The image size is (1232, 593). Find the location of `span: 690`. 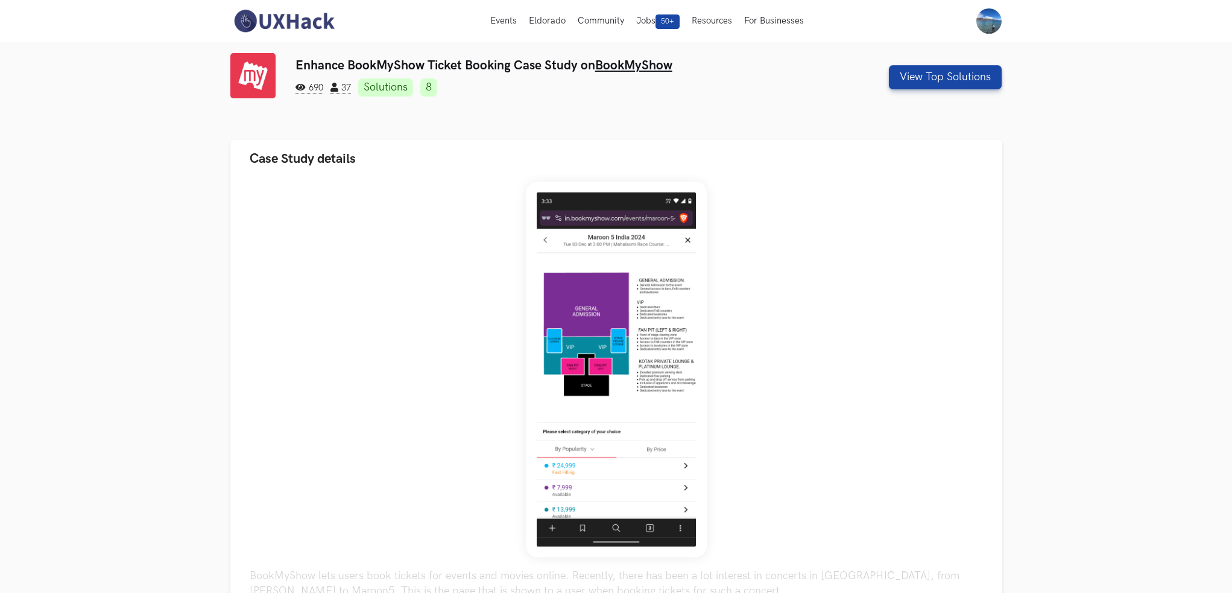

span: 690 is located at coordinates (309, 88).